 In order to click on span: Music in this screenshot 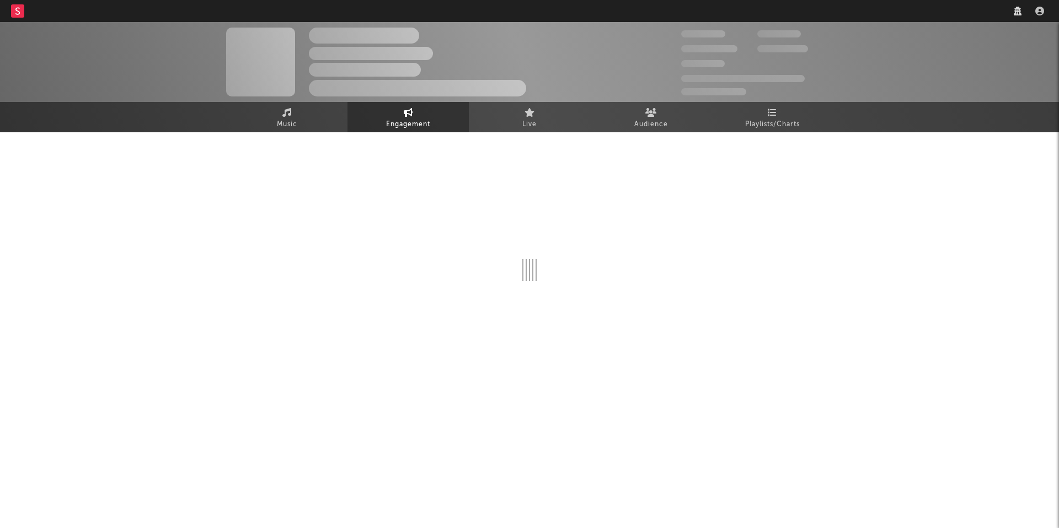, I will do `click(287, 125)`.